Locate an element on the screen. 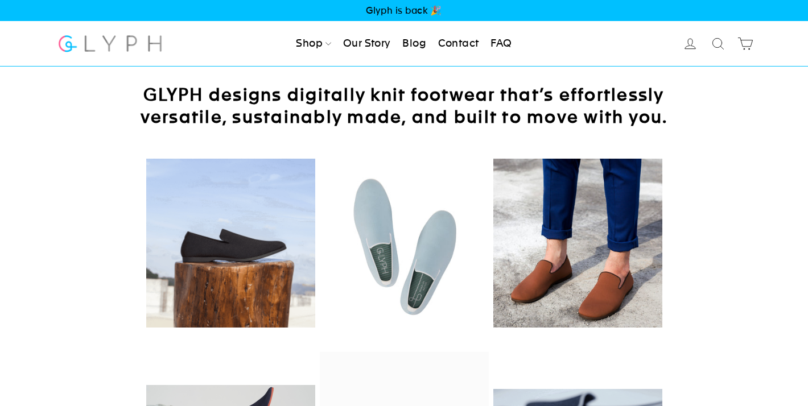 Image resolution: width=808 pixels, height=406 pixels. a: Shop is located at coordinates (314, 44).